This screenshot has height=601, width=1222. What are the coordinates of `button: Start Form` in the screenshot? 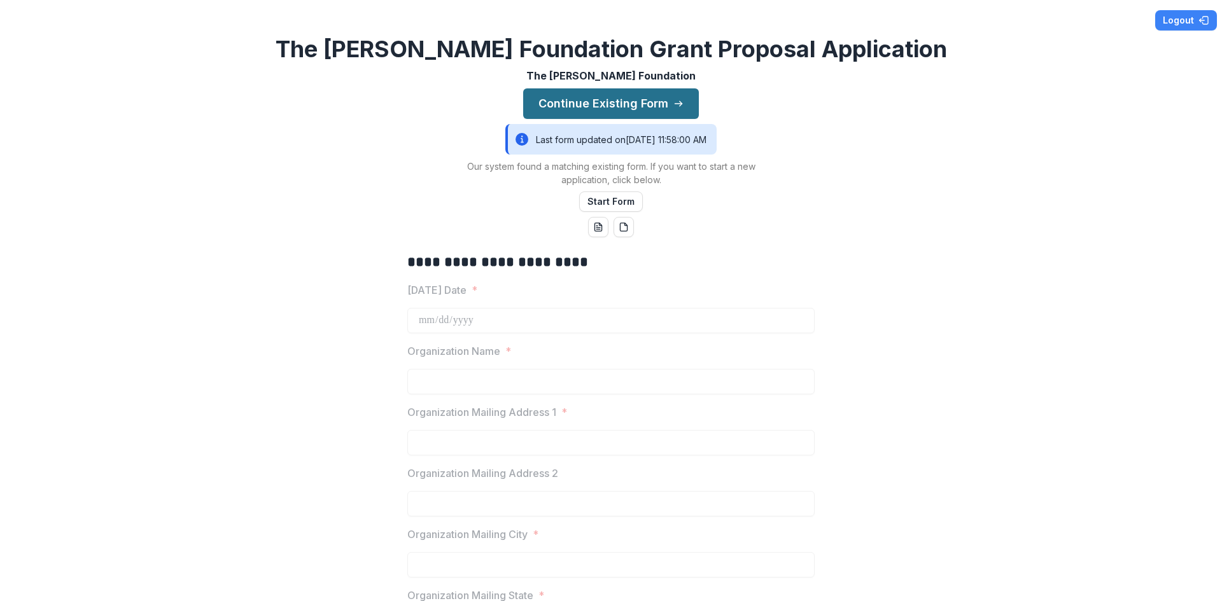 It's located at (611, 202).